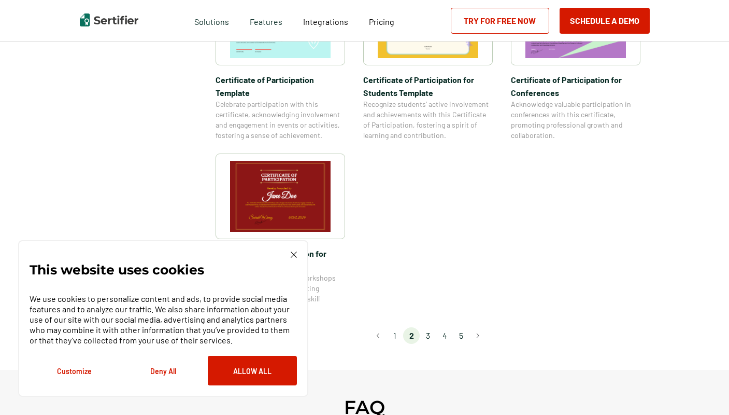 The image size is (729, 415). Describe the element at coordinates (378, 335) in the screenshot. I see `button: Go to previous page` at that location.